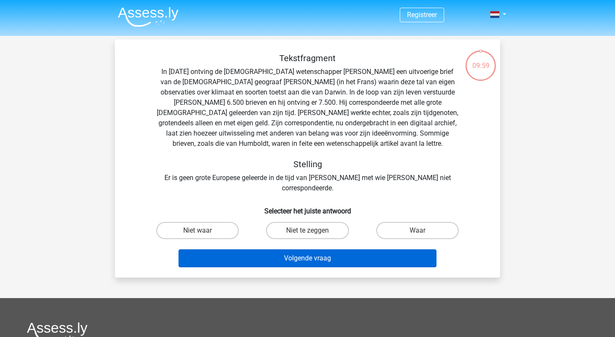 The image size is (615, 337). What do you see at coordinates (417, 230) in the screenshot?
I see `label: Waar` at bounding box center [417, 230].